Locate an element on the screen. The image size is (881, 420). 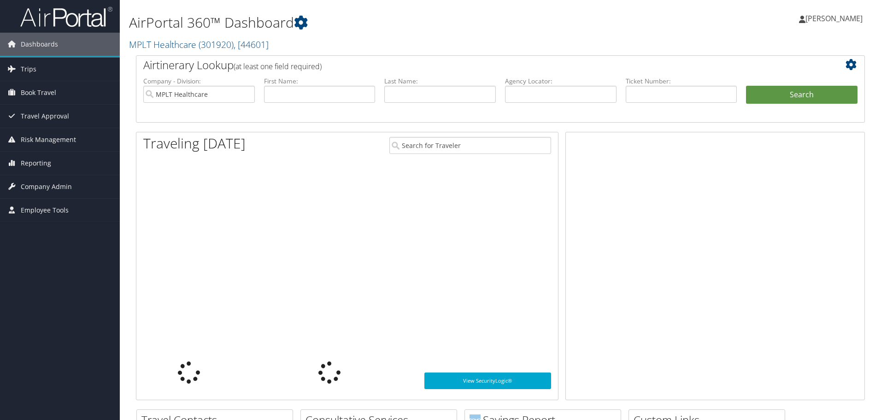
span: Reporting is located at coordinates (36, 163).